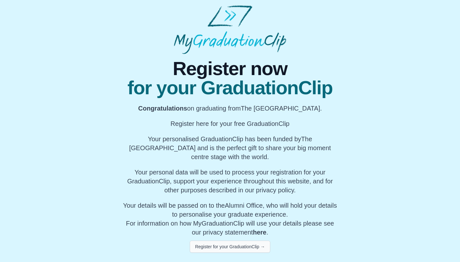 The width and height of the screenshot is (460, 262). I want to click on span: Alumni Office, so click(244, 206).